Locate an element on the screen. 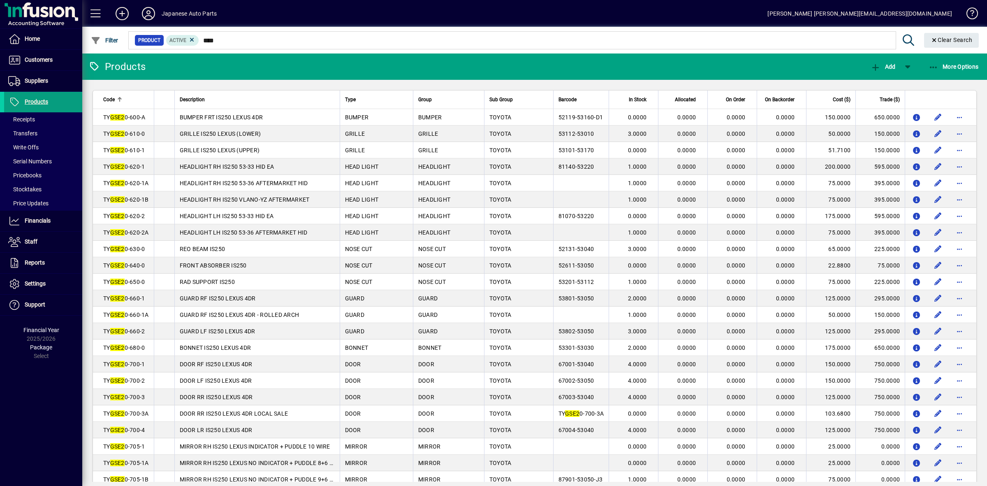  span: 53201-53112 is located at coordinates (576, 282).